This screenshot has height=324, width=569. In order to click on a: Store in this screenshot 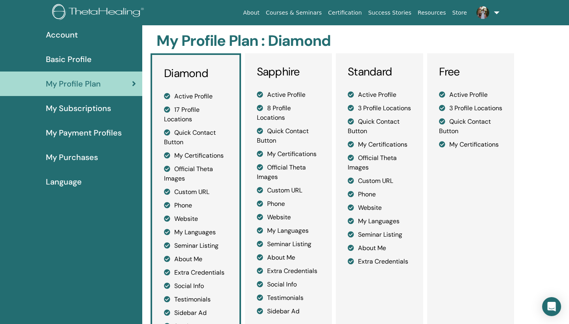, I will do `click(459, 13)`.